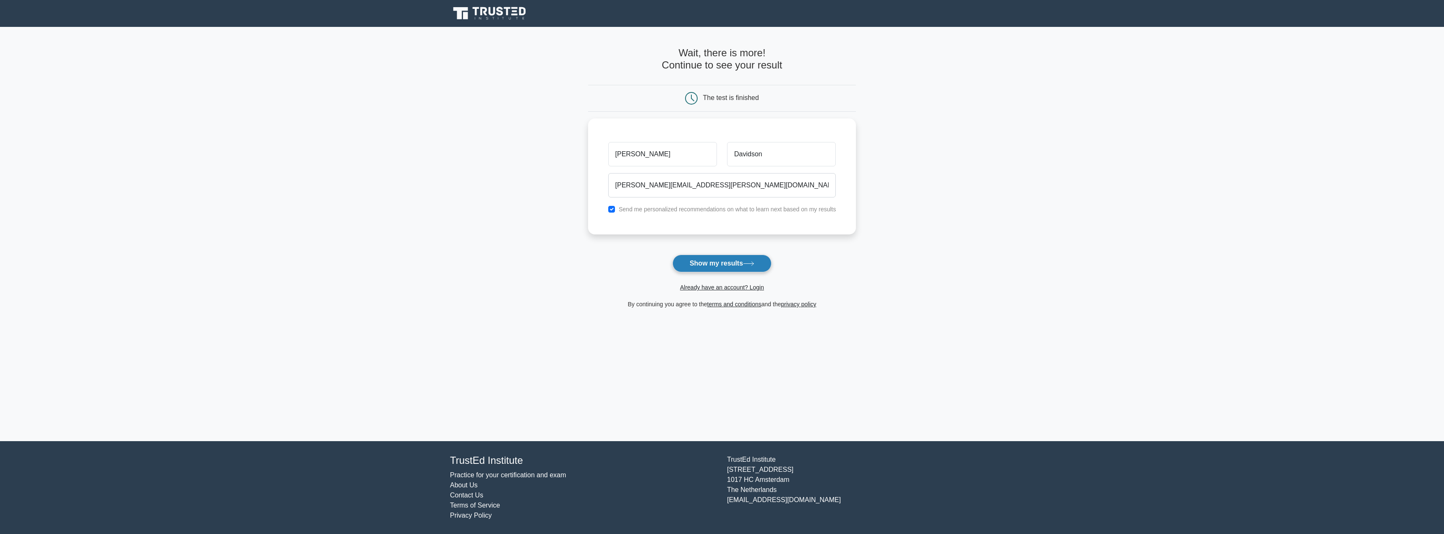 This screenshot has width=1444, height=534. What do you see at coordinates (662, 154) in the screenshot?
I see `input: First name` at bounding box center [662, 154].